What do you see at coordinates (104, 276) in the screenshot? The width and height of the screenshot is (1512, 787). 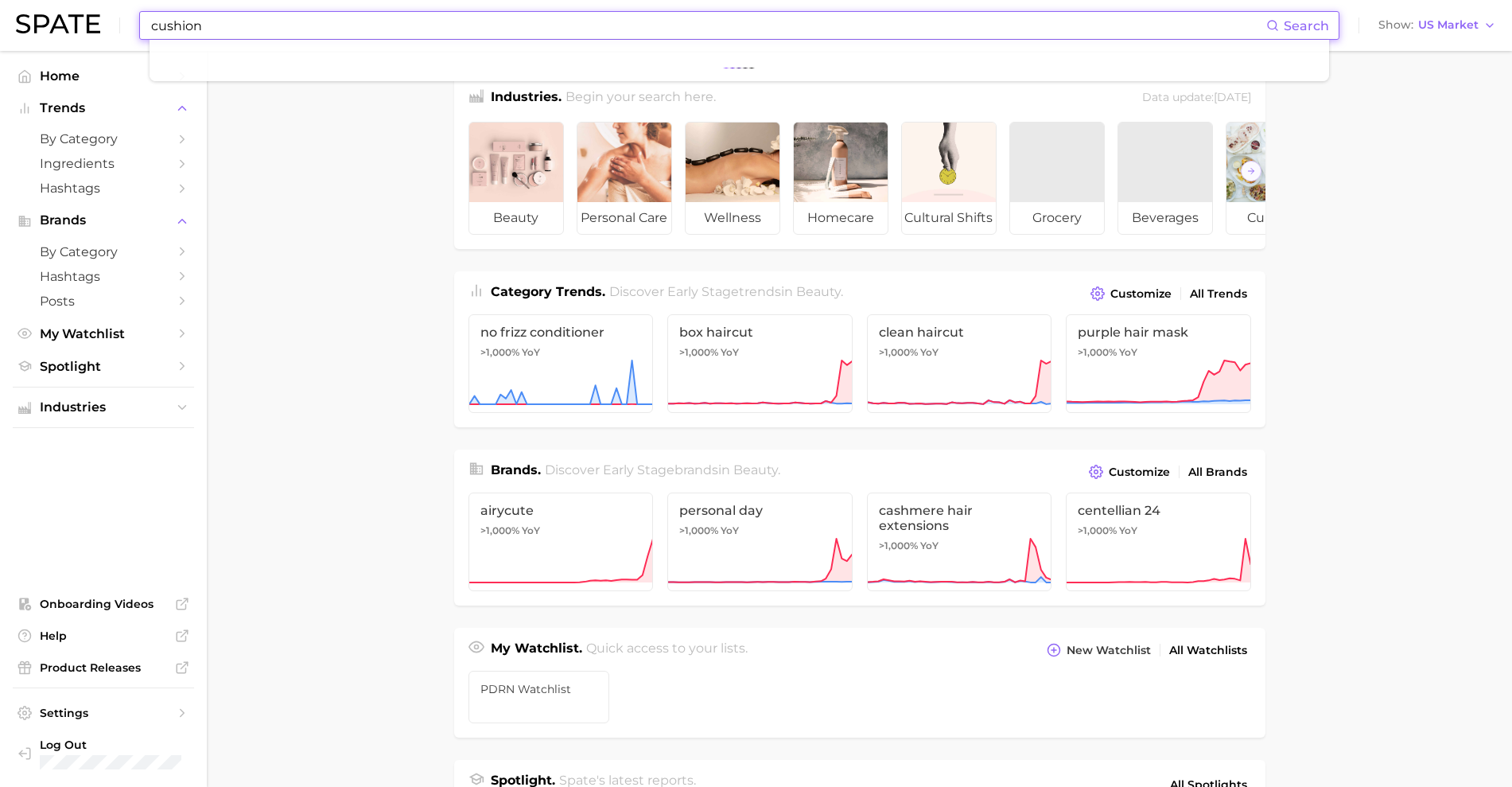 I see `span: Hashtags` at bounding box center [104, 276].